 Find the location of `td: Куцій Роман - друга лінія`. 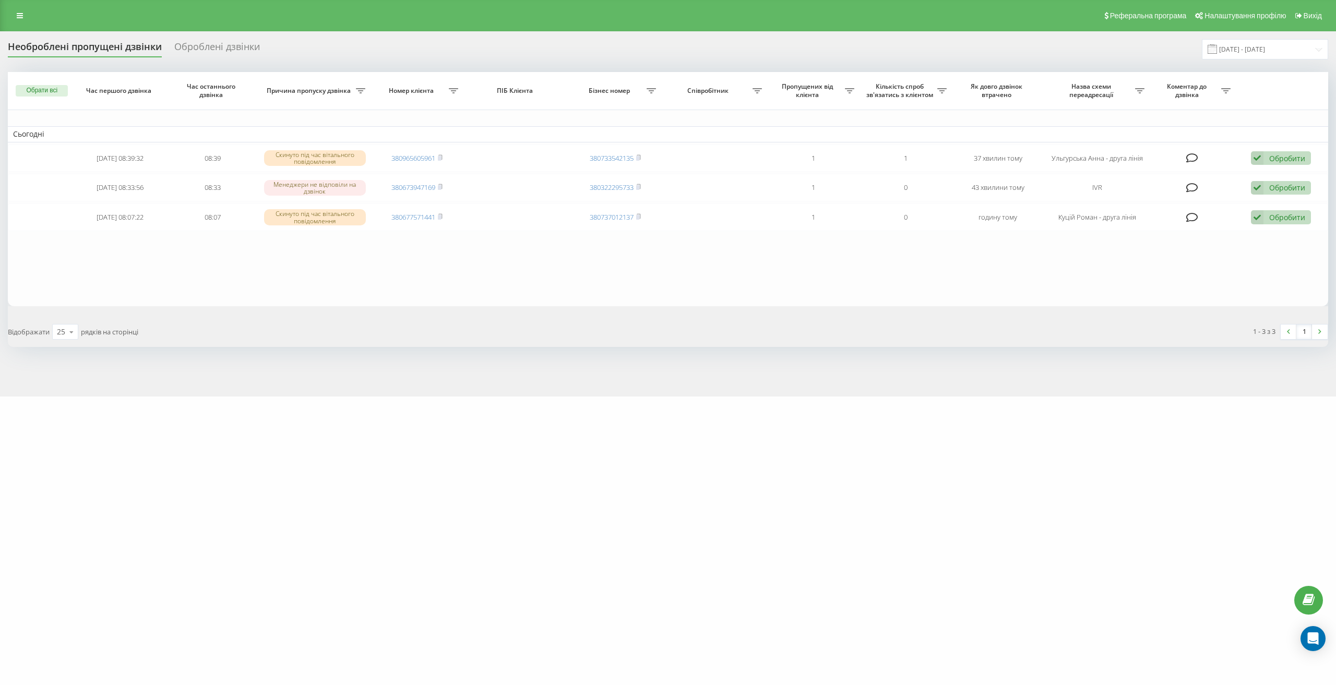

td: Куцій Роман - друга лінія is located at coordinates (1097, 217).